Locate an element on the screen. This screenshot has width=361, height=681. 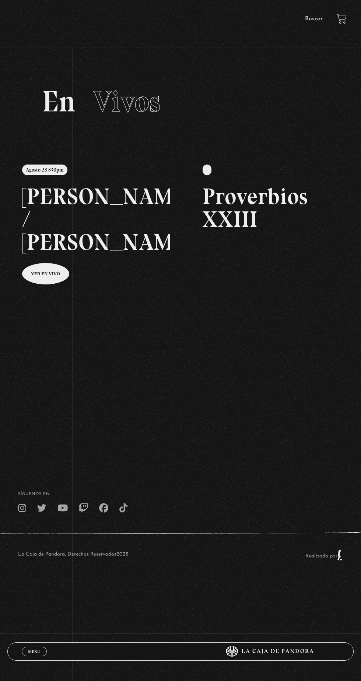
span: Vivos is located at coordinates (127, 101).